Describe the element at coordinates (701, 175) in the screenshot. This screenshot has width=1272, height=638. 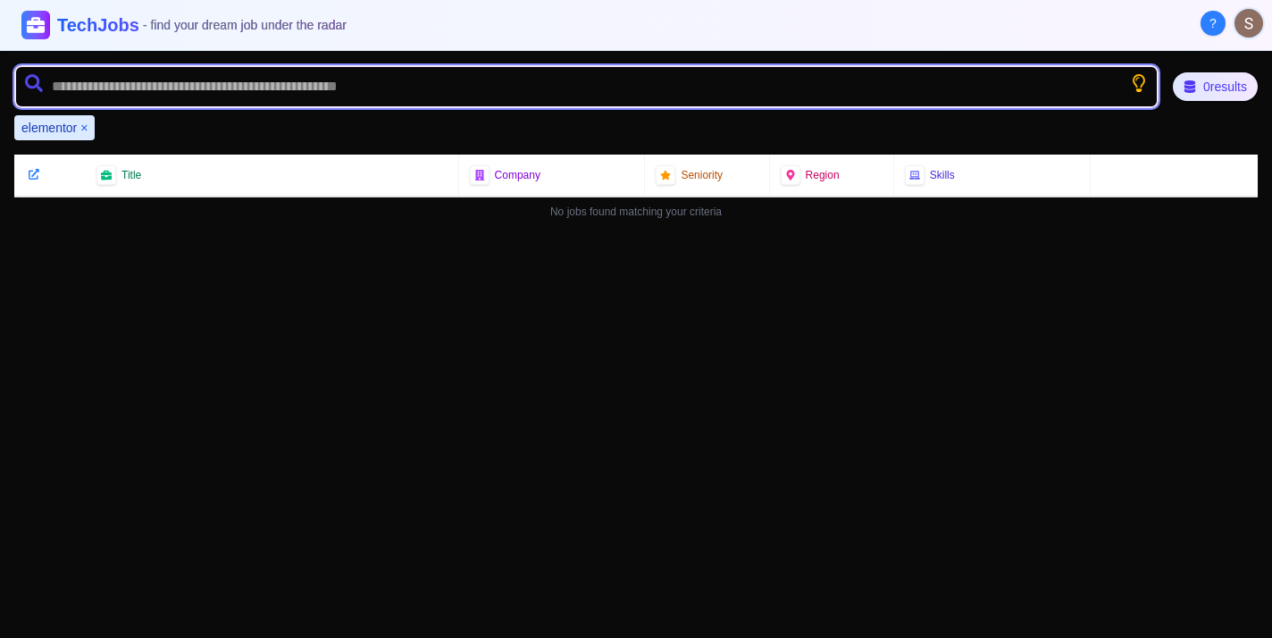
I see `span: Seniority` at that location.